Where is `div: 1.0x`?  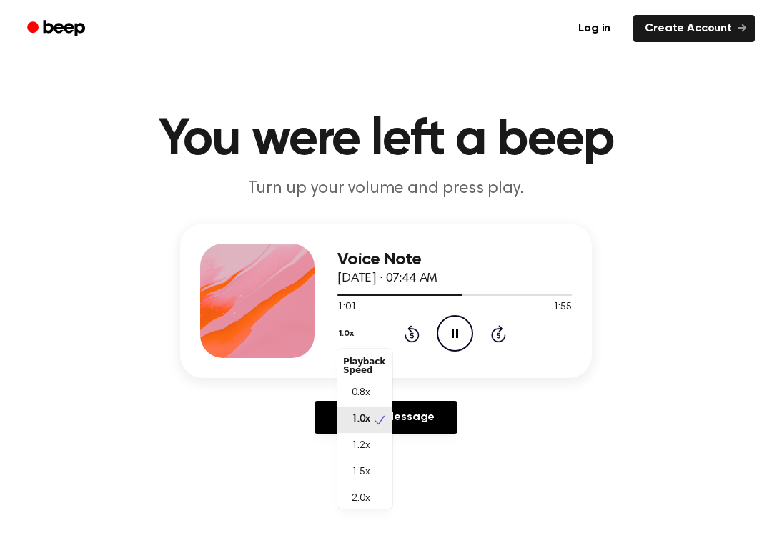 div: 1.0x is located at coordinates (365, 429).